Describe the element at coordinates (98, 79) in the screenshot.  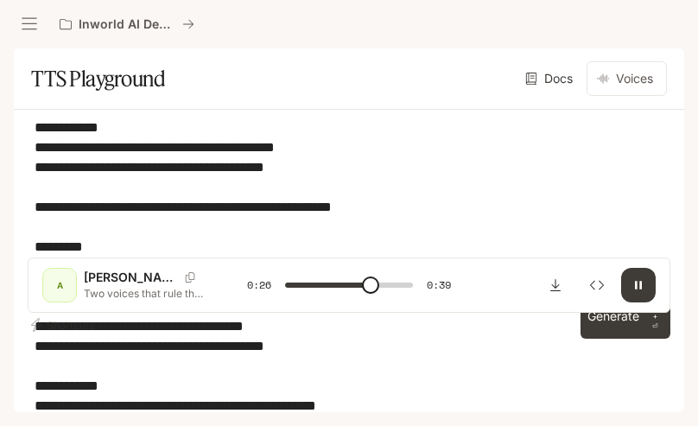
I see `h1: TTS Playground` at that location.